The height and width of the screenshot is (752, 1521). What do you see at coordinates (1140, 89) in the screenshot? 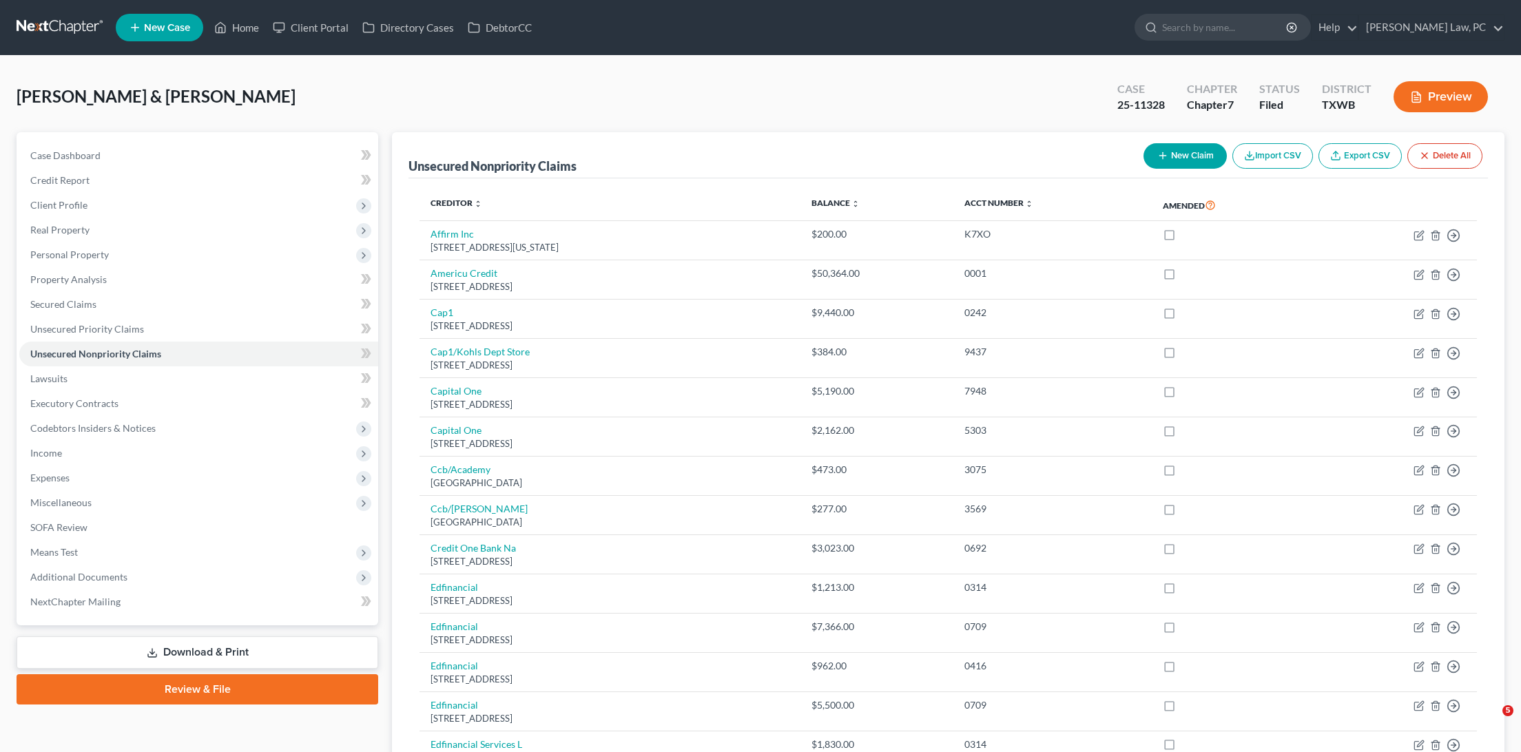
I see `div: Case` at bounding box center [1140, 89].